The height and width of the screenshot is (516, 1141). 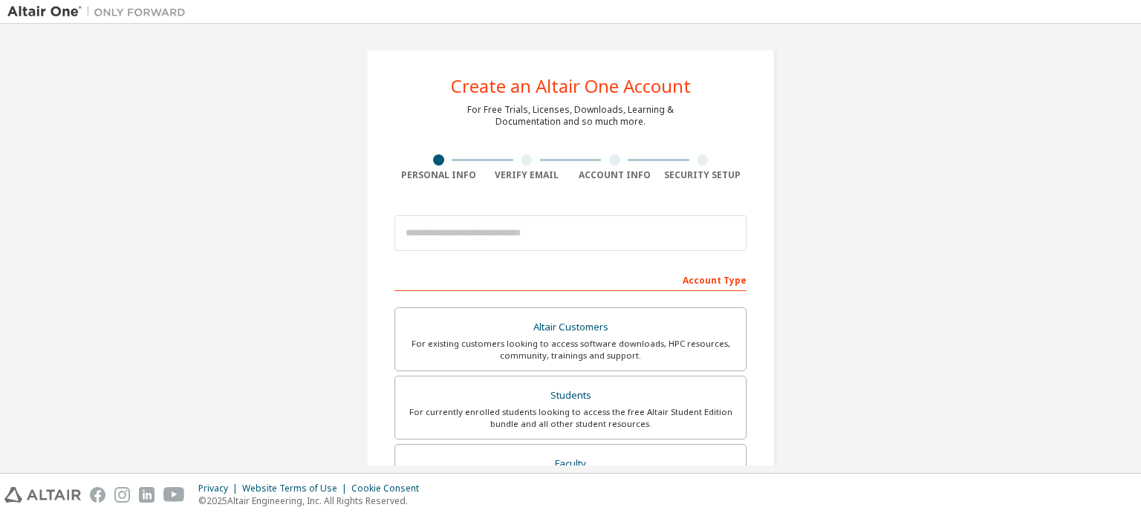 What do you see at coordinates (571, 350) in the screenshot?
I see `div: For existing customers looking to access software downloads, HPC resources, community, trainings ...` at bounding box center [571, 350].